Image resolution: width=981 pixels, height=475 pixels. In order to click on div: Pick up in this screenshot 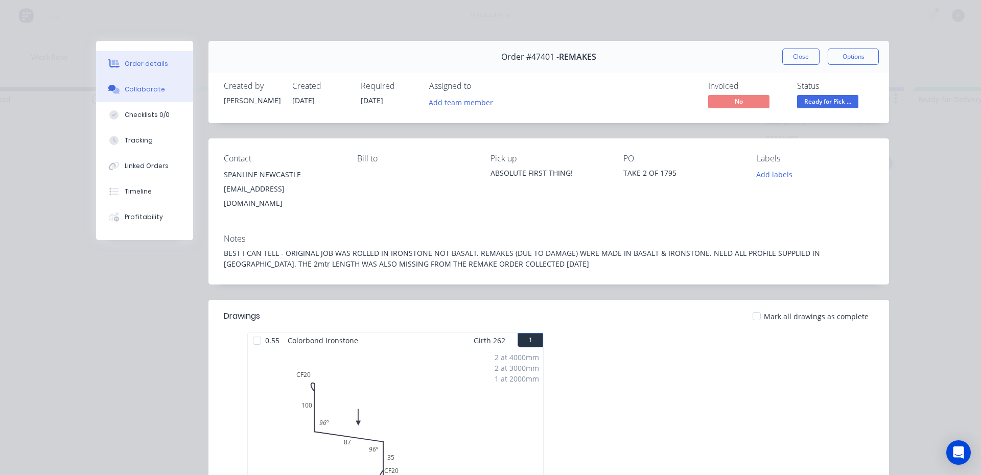, I will do `click(549, 158)`.